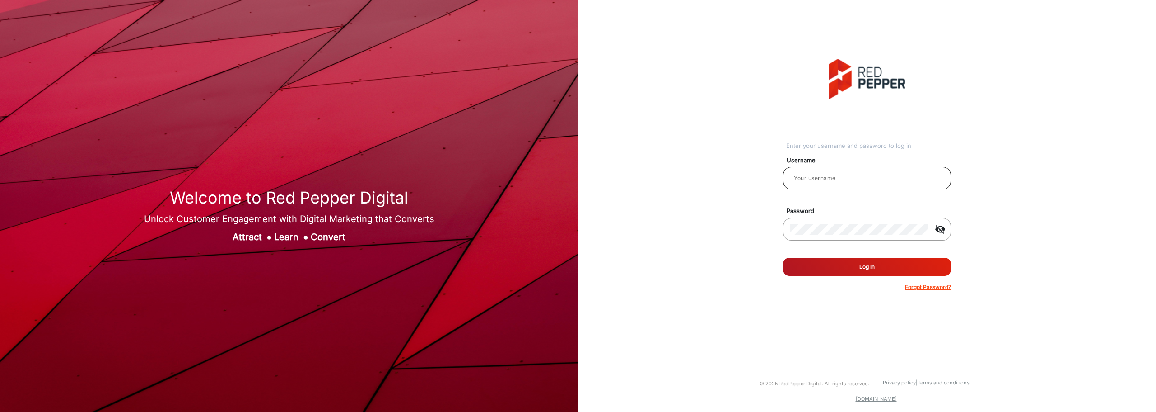 This screenshot has height=412, width=1156. I want to click on mat-label: Username, so click(871, 160).